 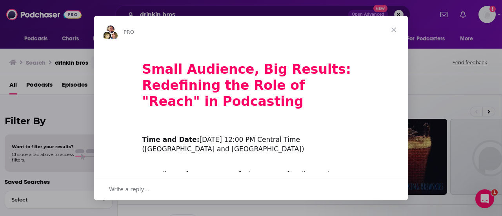 I want to click on span: Write a reply…, so click(x=129, y=189).